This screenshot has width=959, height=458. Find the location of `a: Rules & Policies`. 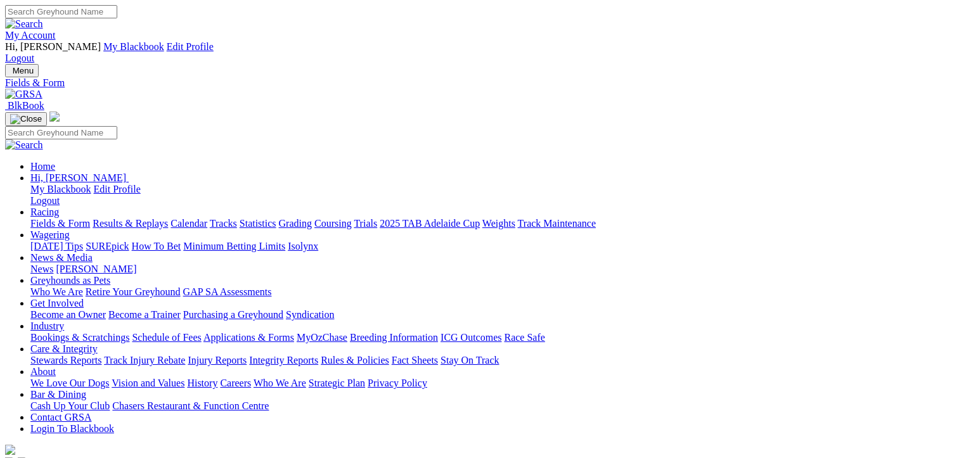

a: Rules & Policies is located at coordinates (355, 360).